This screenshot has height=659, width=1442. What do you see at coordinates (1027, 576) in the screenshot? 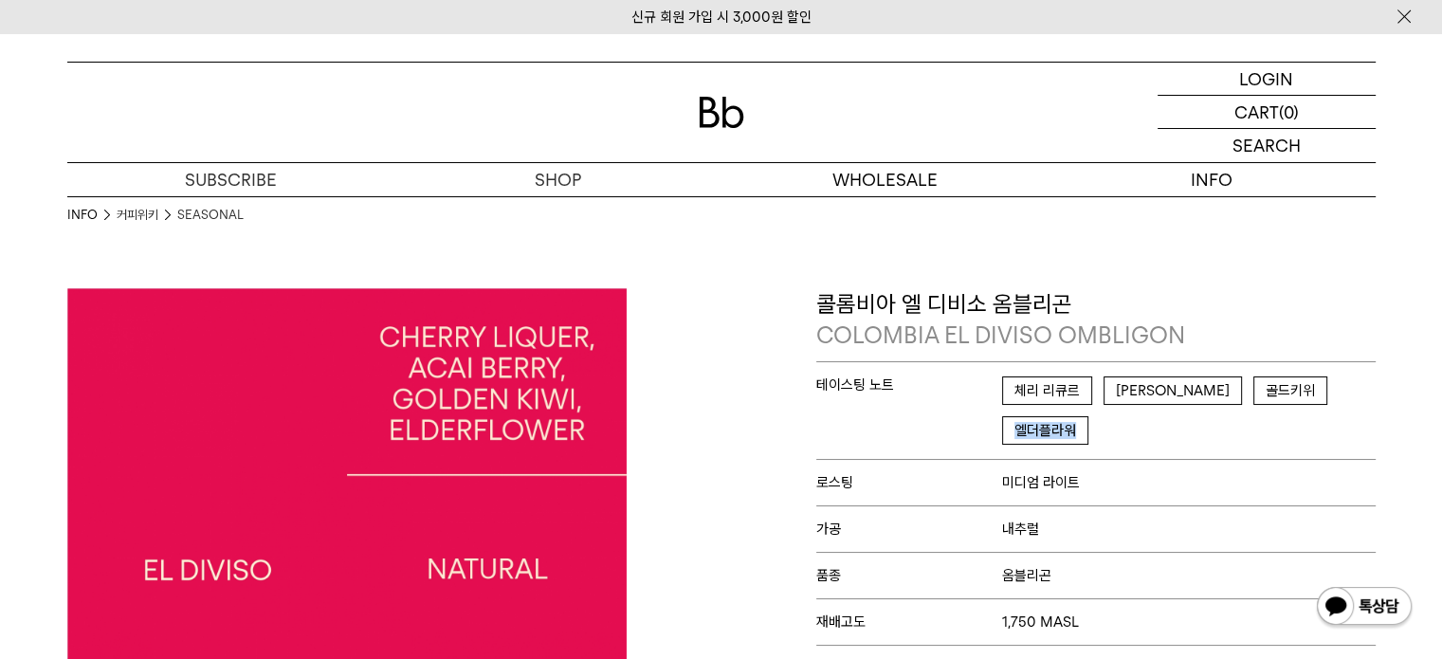
I see `span: 옴블리곤` at bounding box center [1027, 576].